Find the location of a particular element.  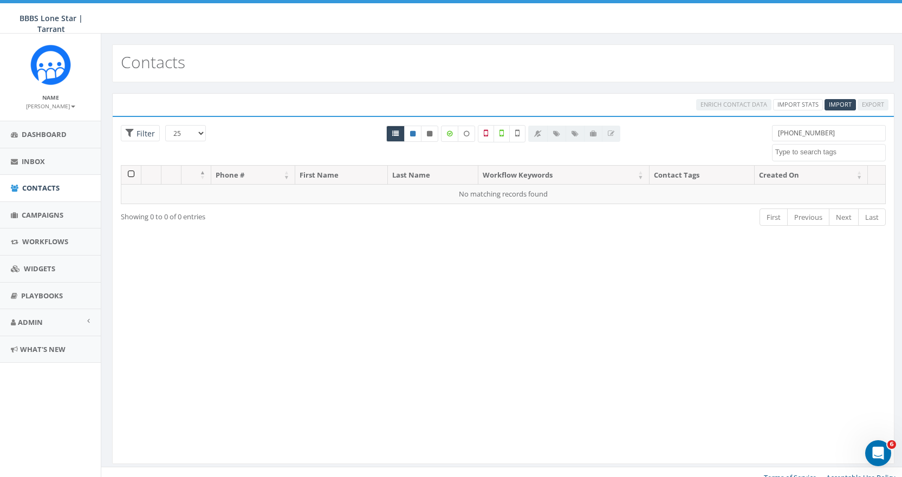

label: Validated is located at coordinates (502, 134).